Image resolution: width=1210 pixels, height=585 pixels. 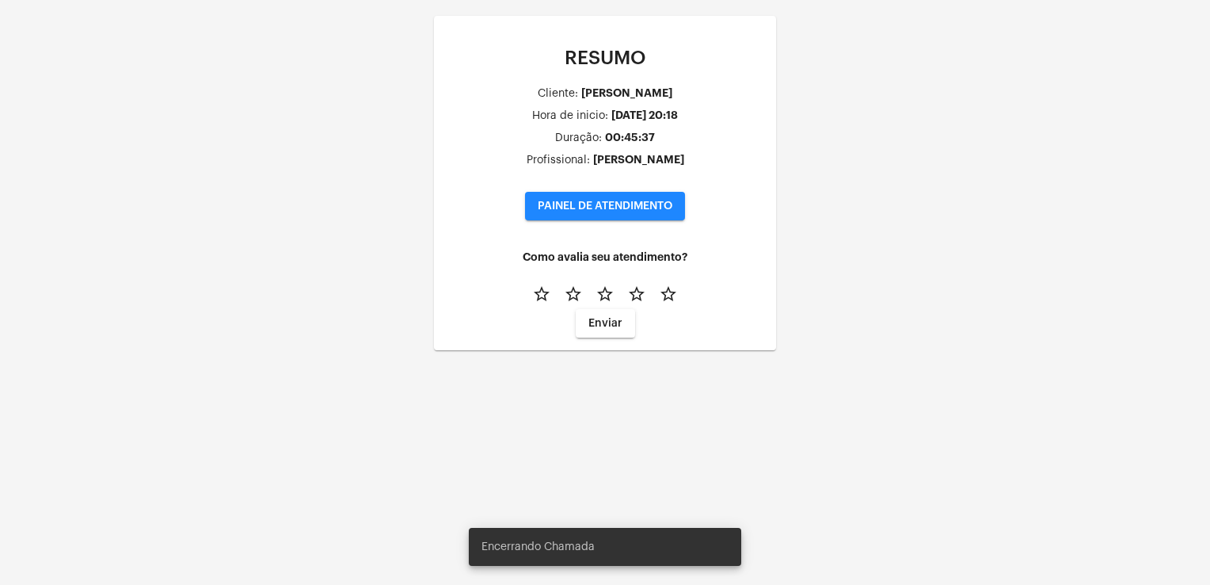 I want to click on span: Enviar, so click(x=605, y=323).